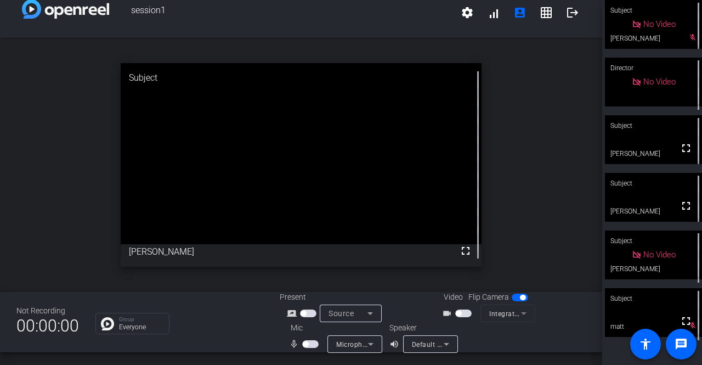  I want to click on span: Flip Camera, so click(489, 297).